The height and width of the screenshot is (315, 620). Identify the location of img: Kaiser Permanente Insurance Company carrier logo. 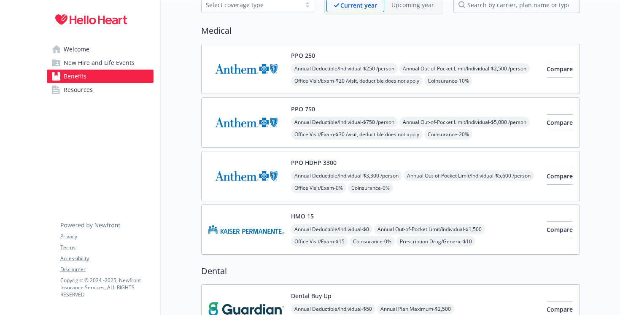
(246, 229).